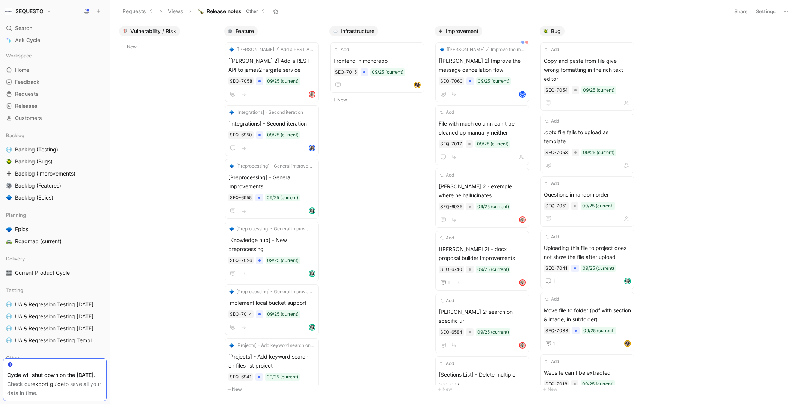 The height and width of the screenshot is (404, 800). What do you see at coordinates (55, 290) in the screenshot?
I see `div: Testing` at bounding box center [55, 290].